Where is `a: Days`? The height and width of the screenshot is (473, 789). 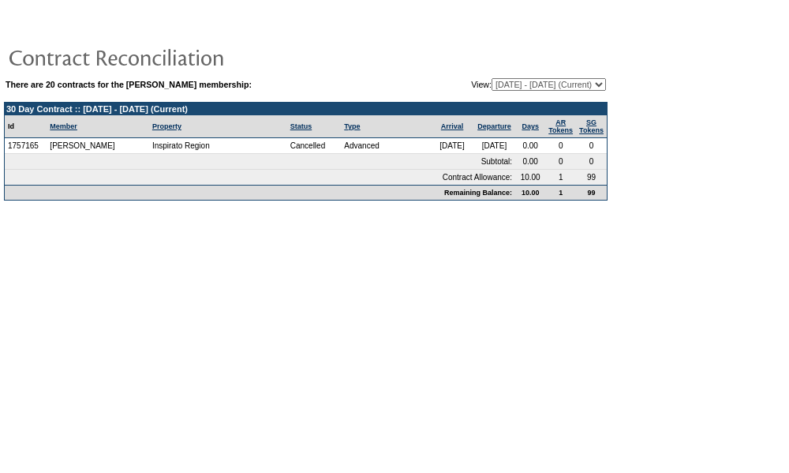
a: Days is located at coordinates (530, 126).